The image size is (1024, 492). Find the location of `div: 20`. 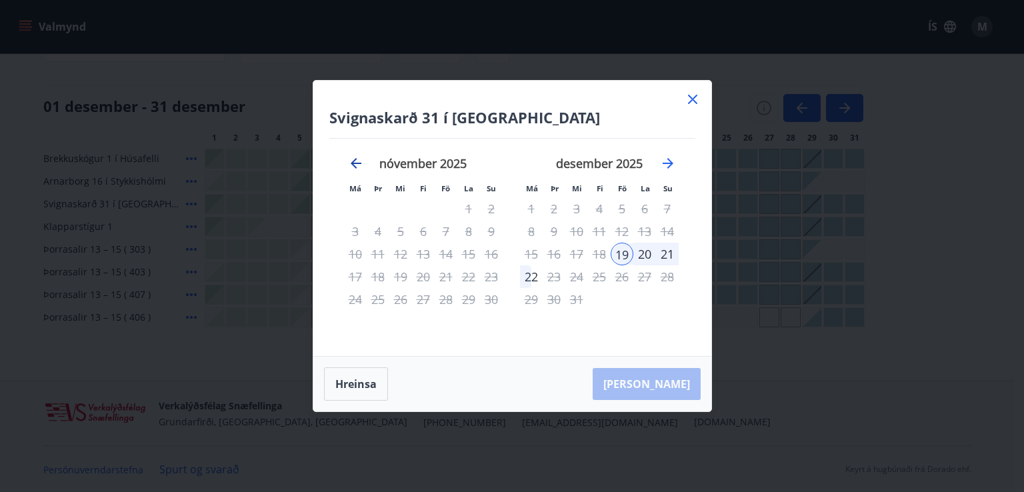

div: 20 is located at coordinates (645, 254).